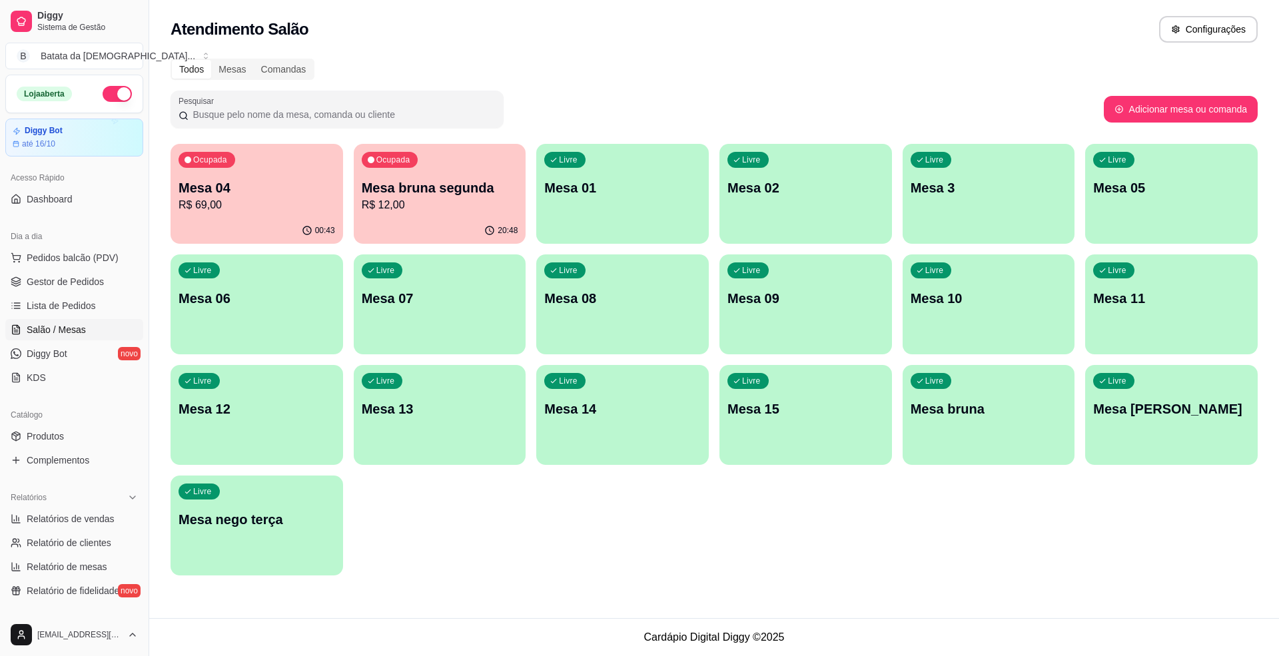 The height and width of the screenshot is (656, 1279). I want to click on p: Mesa 13, so click(440, 409).